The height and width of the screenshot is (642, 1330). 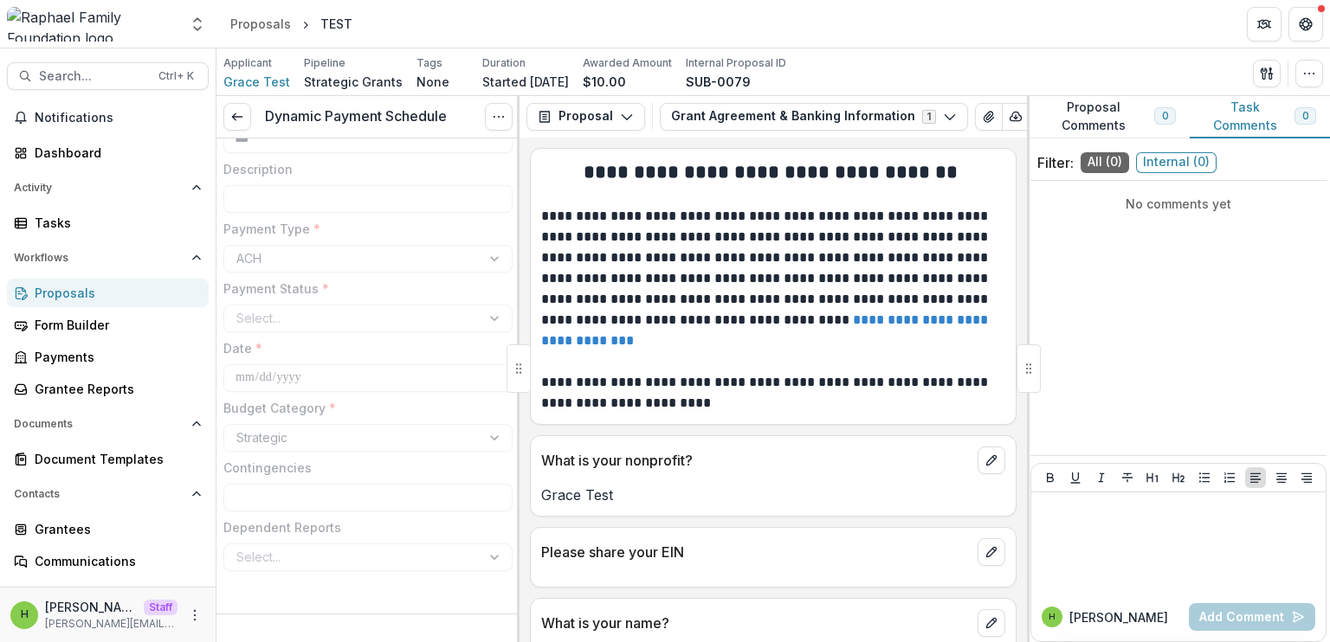 What do you see at coordinates (114, 325) in the screenshot?
I see `div: Form Builder` at bounding box center [114, 325].